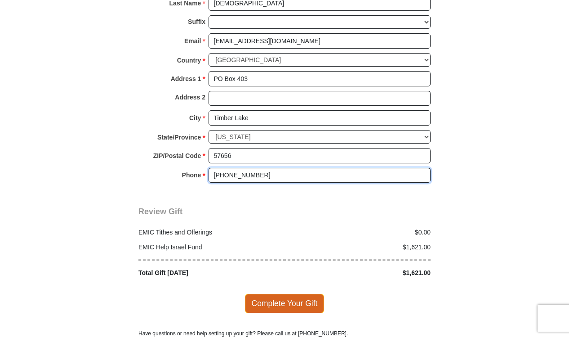 This screenshot has width=569, height=338. Describe the element at coordinates (285, 303) in the screenshot. I see `span: Complete Your Gift` at that location.